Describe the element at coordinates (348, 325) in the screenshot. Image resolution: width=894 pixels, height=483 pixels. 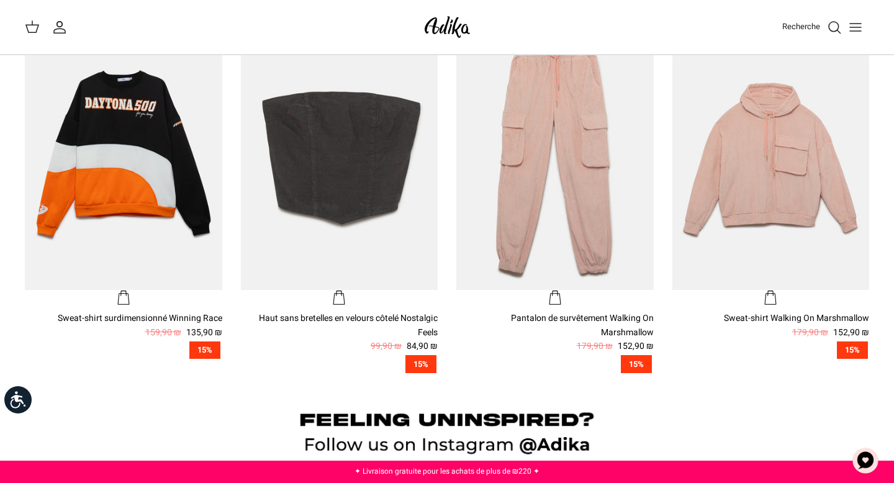
I see `font: Haut sans bretelles en velours côtelé Nostalgic Feels` at that location.